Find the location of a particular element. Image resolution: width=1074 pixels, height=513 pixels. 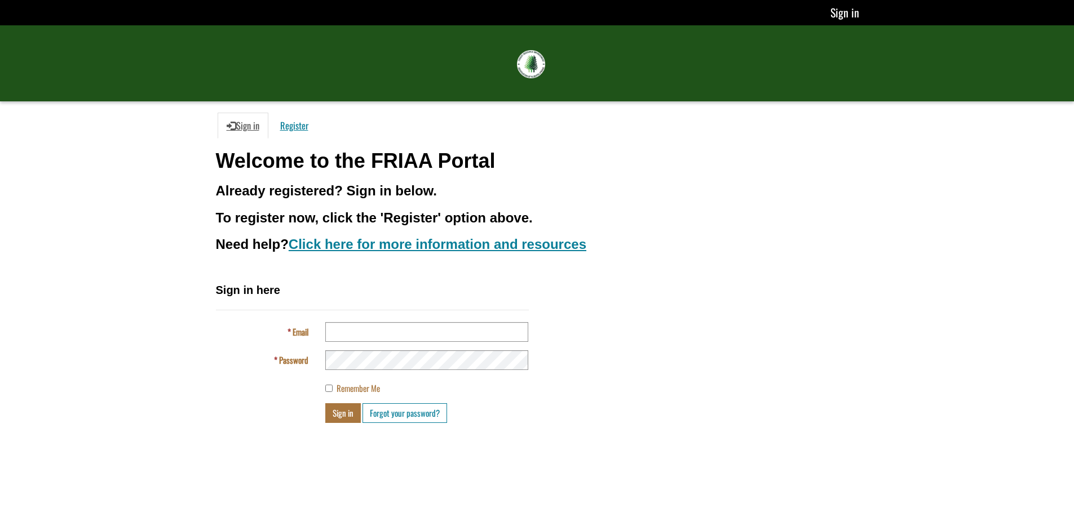

span: Sign in here is located at coordinates (248, 290).